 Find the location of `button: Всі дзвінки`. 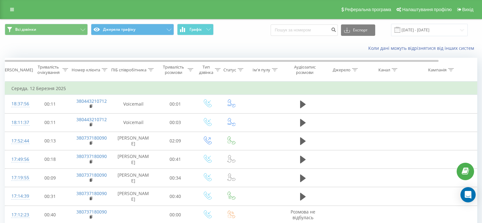

button: Всі дзвінки is located at coordinates (46, 29).